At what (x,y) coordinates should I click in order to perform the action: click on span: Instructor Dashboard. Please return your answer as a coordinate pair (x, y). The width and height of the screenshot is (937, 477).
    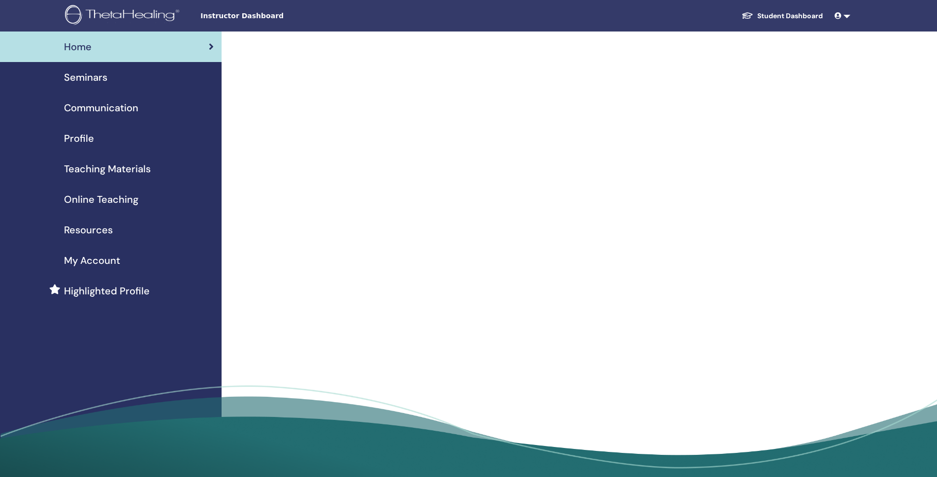
    Looking at the image, I should click on (274, 16).